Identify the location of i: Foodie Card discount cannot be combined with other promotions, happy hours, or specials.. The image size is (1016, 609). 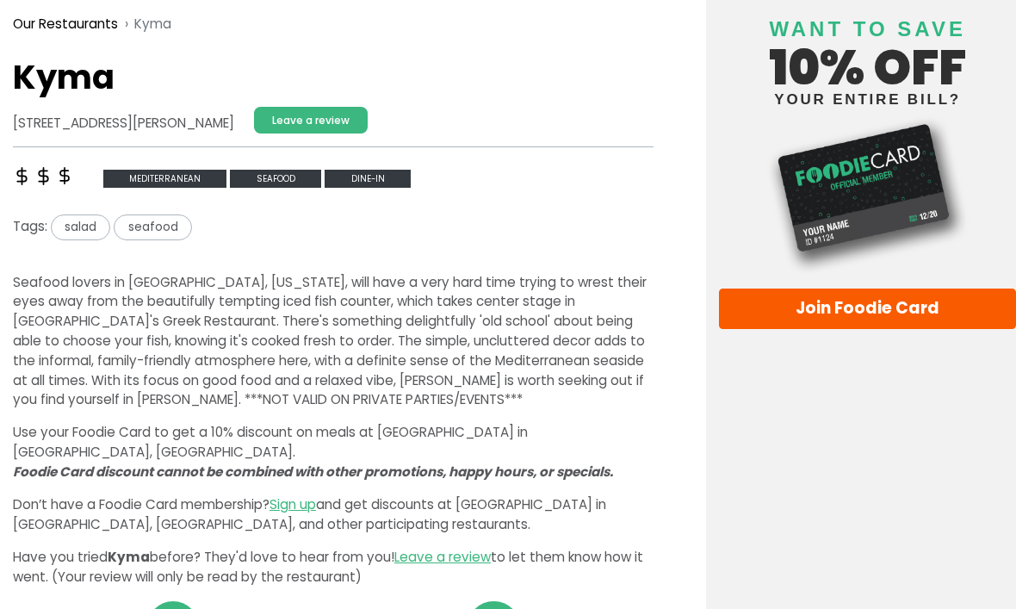
(313, 471).